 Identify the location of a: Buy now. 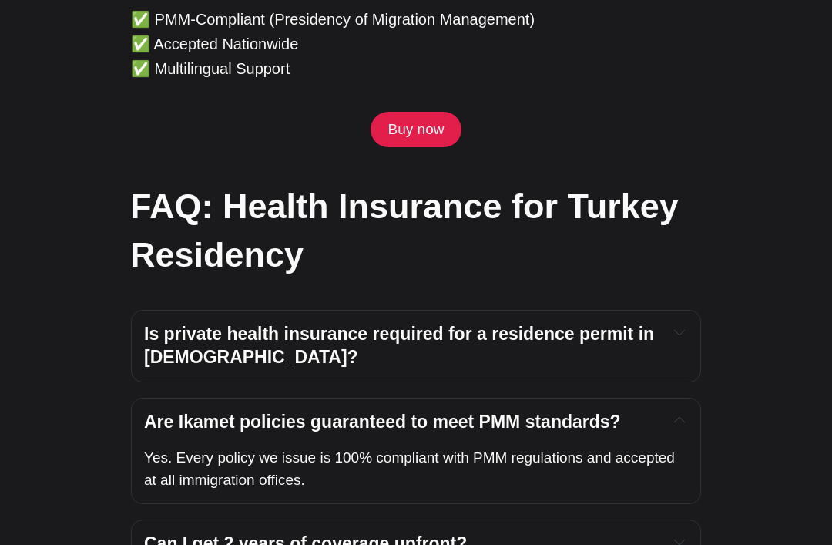
(416, 129).